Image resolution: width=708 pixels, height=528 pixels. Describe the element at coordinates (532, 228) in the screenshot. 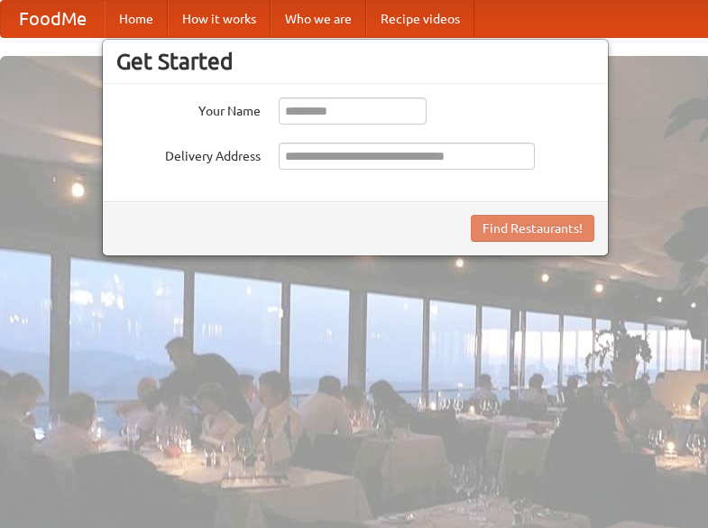

I see `button: Find Restaurants!` at that location.